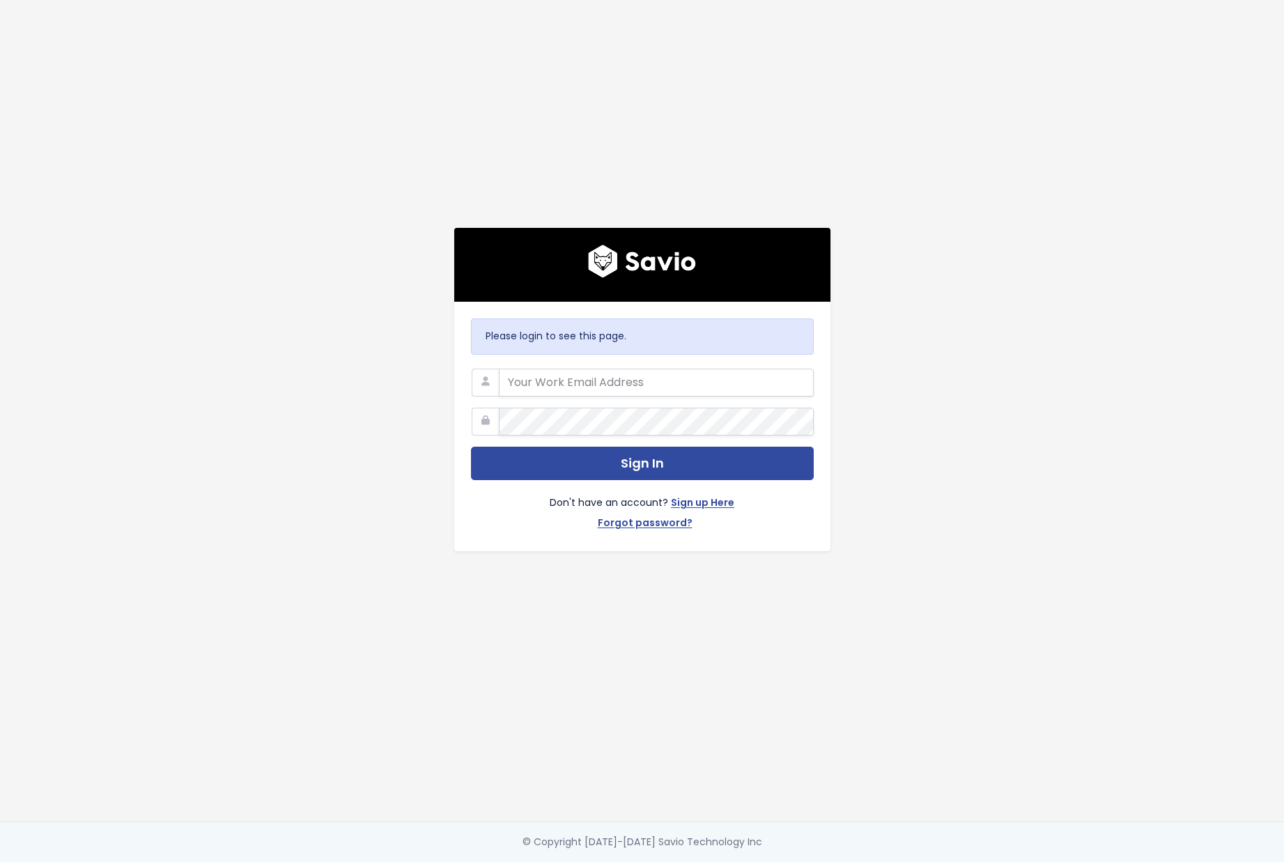 The width and height of the screenshot is (1284, 862). I want to click on button: Sign In, so click(642, 463).